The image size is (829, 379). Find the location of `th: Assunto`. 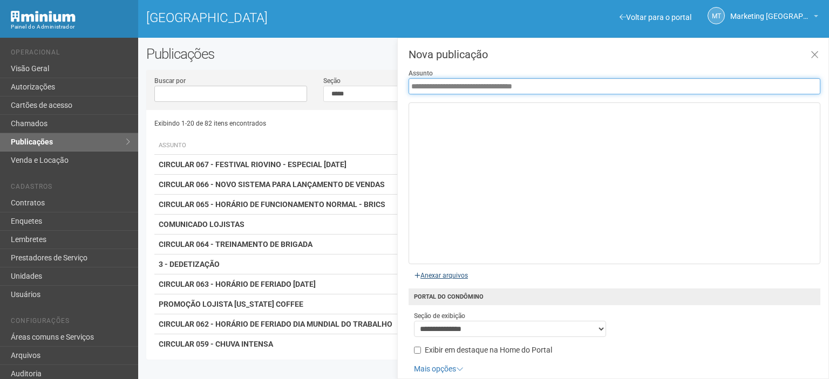

th: Assunto is located at coordinates (299, 146).